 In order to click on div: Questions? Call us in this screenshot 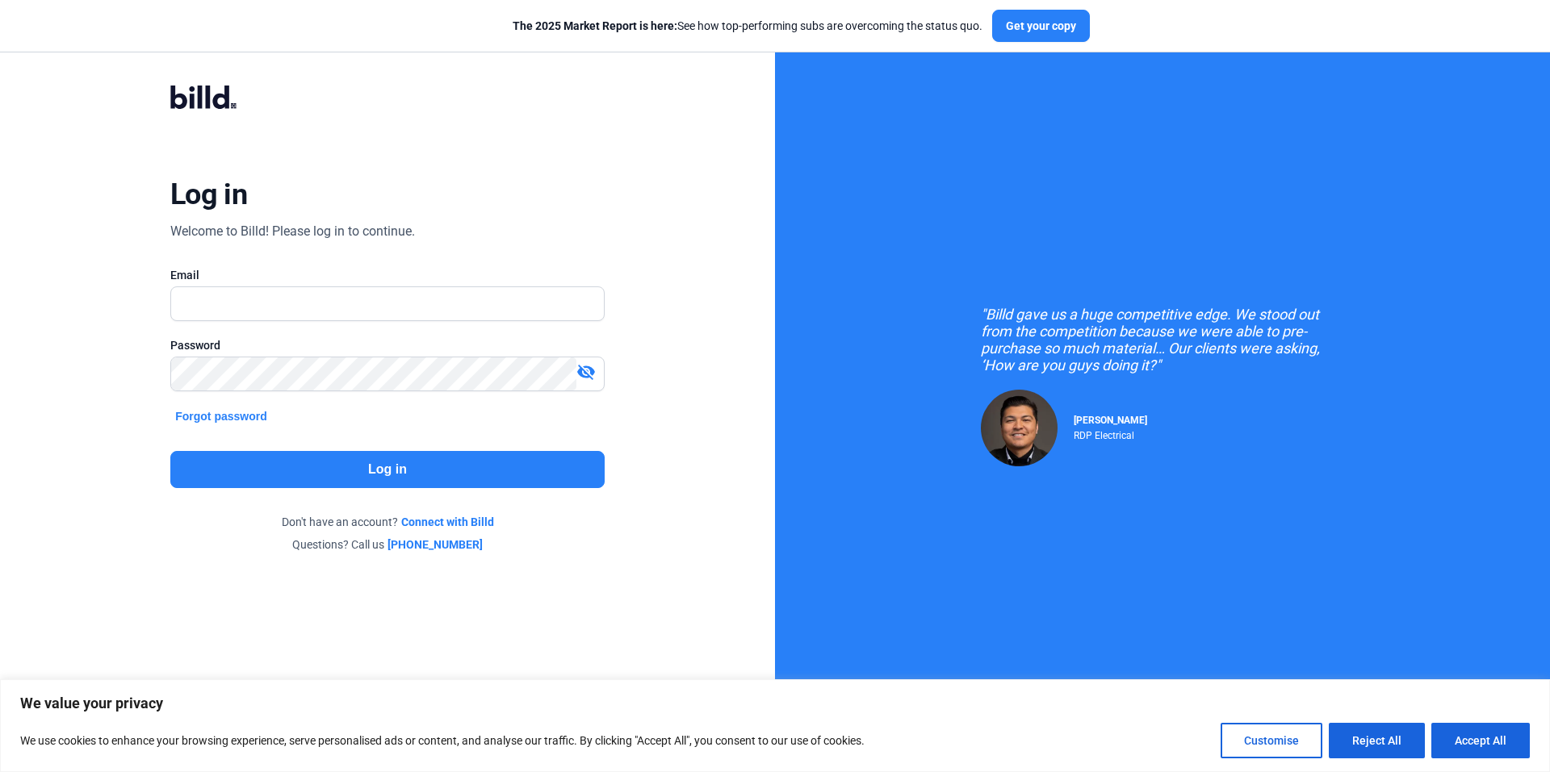, I will do `click(387, 545)`.